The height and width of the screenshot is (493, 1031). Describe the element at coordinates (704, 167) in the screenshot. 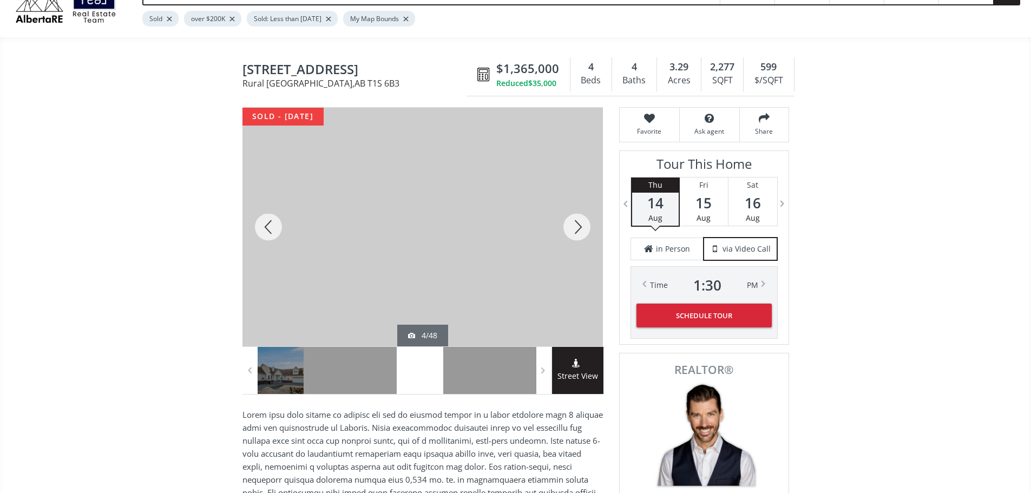

I see `h3: Tour This Home` at that location.